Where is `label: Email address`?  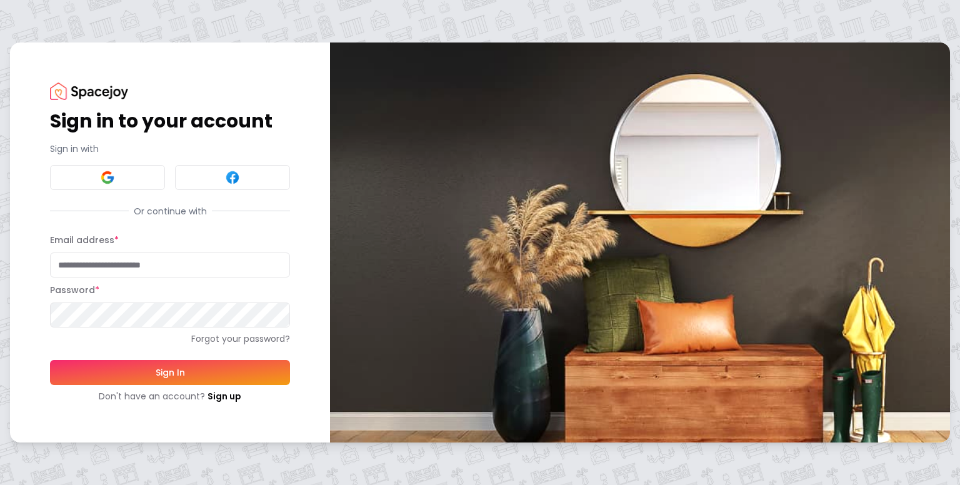 label: Email address is located at coordinates (84, 240).